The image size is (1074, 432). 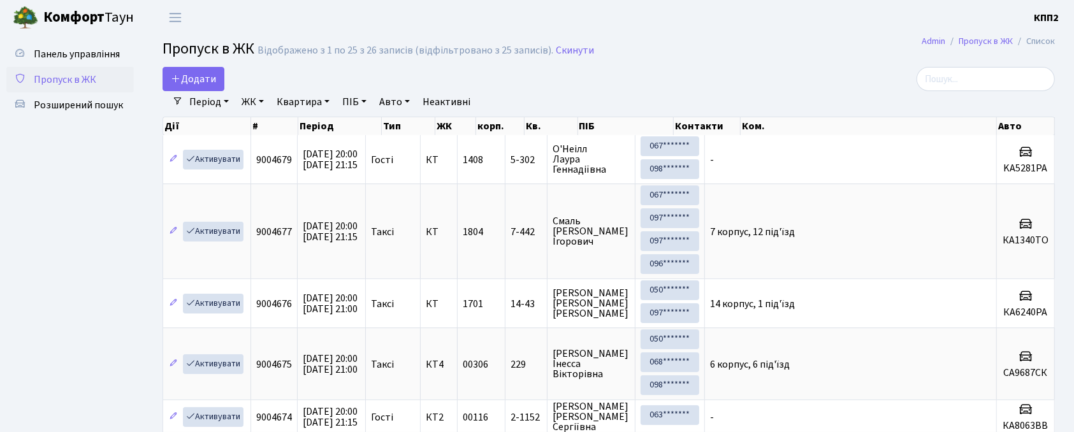 What do you see at coordinates (70, 105) in the screenshot?
I see `a: Розширений пошук` at bounding box center [70, 105].